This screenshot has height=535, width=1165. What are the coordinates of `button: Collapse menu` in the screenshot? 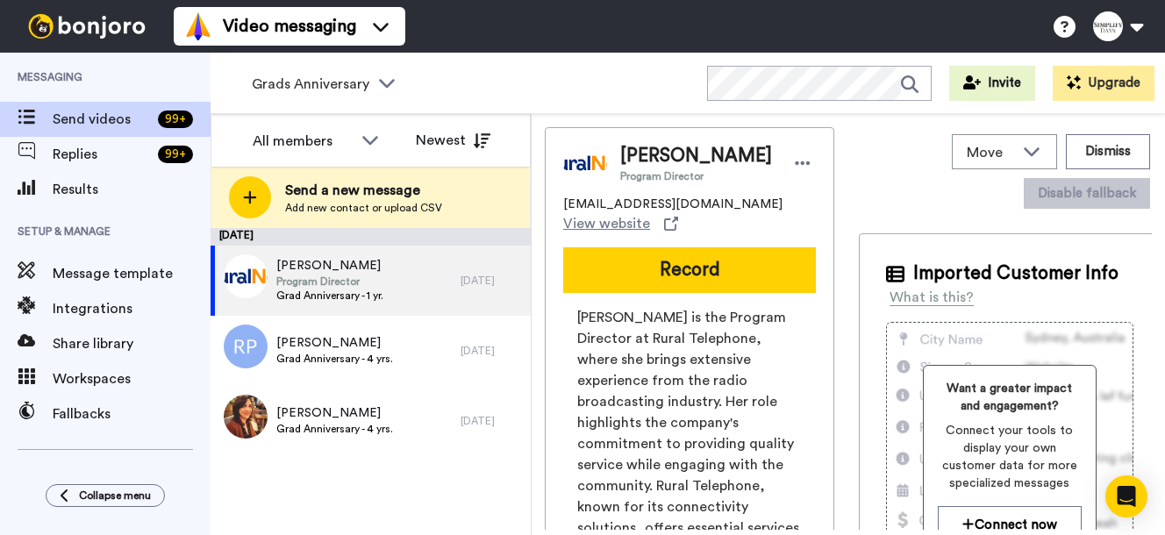 It's located at (105, 496).